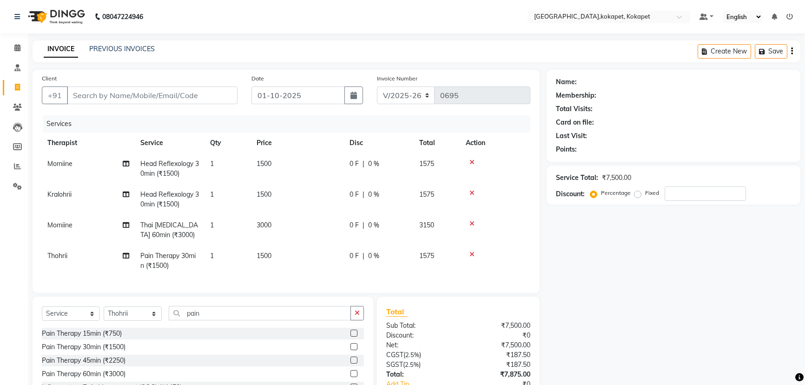 This screenshot has height=385, width=805. Describe the element at coordinates (575, 122) in the screenshot. I see `div: Card on file:` at that location.